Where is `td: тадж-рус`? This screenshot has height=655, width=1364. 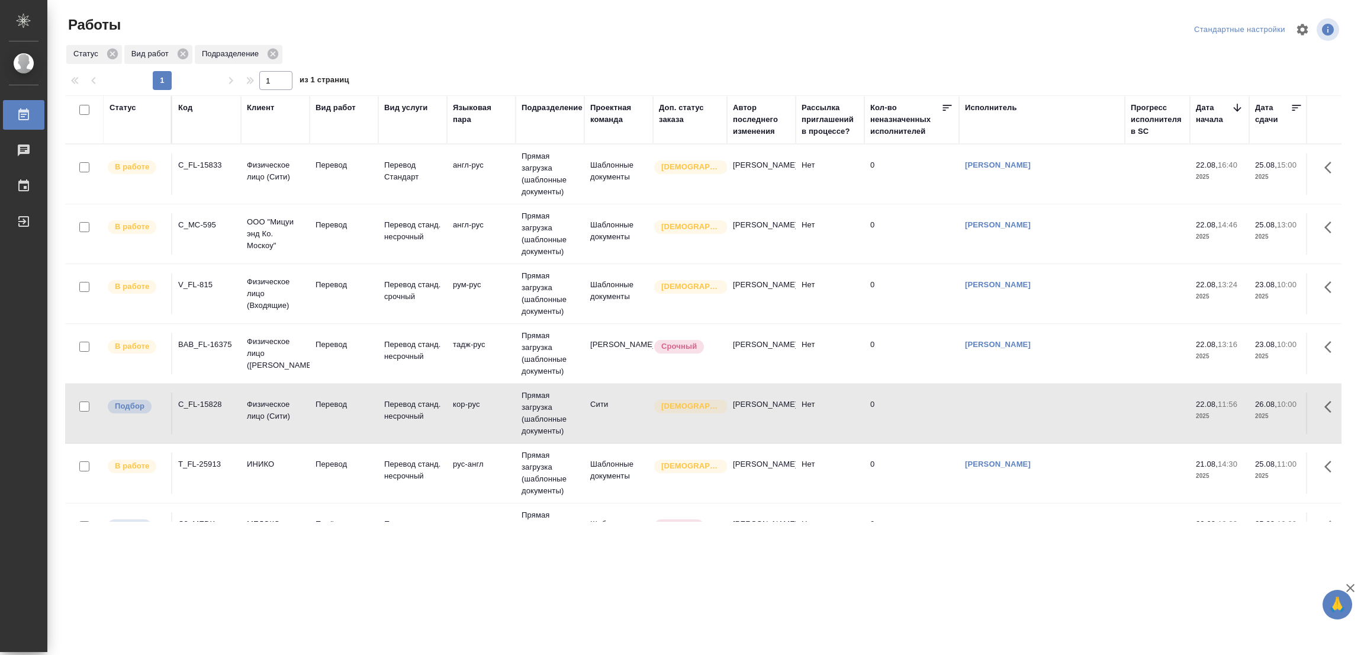 td: тадж-рус is located at coordinates (481, 353).